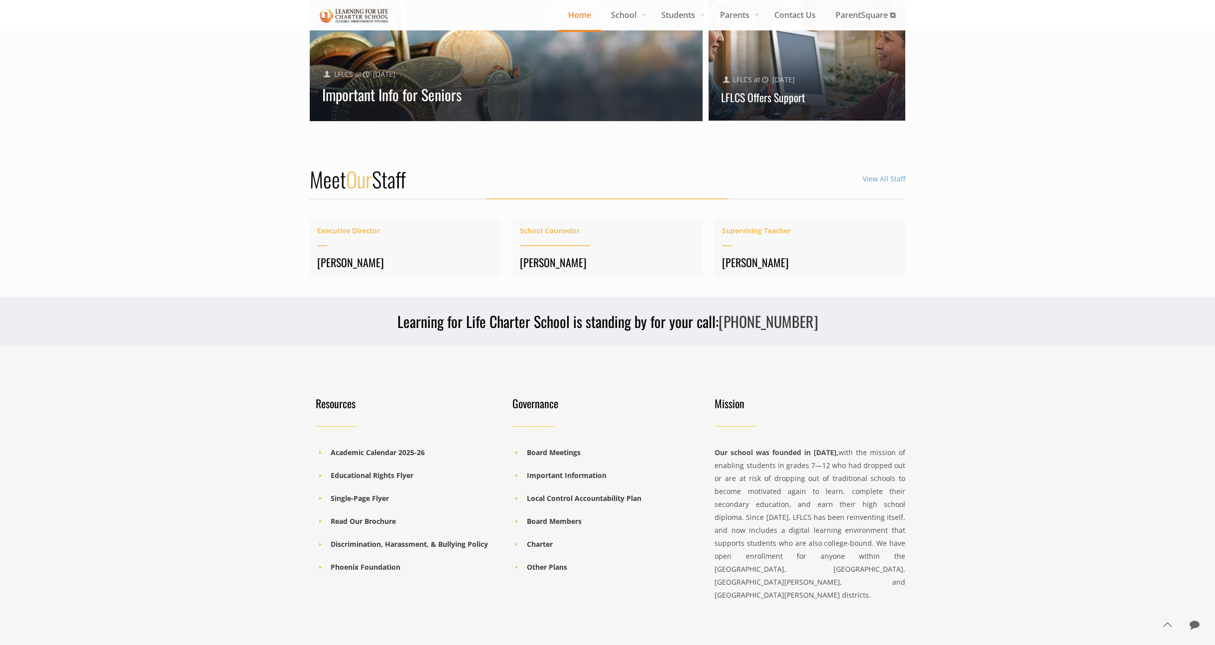 This screenshot has width=1215, height=645. What do you see at coordinates (354, 15) in the screenshot?
I see `img: Home` at bounding box center [354, 15].